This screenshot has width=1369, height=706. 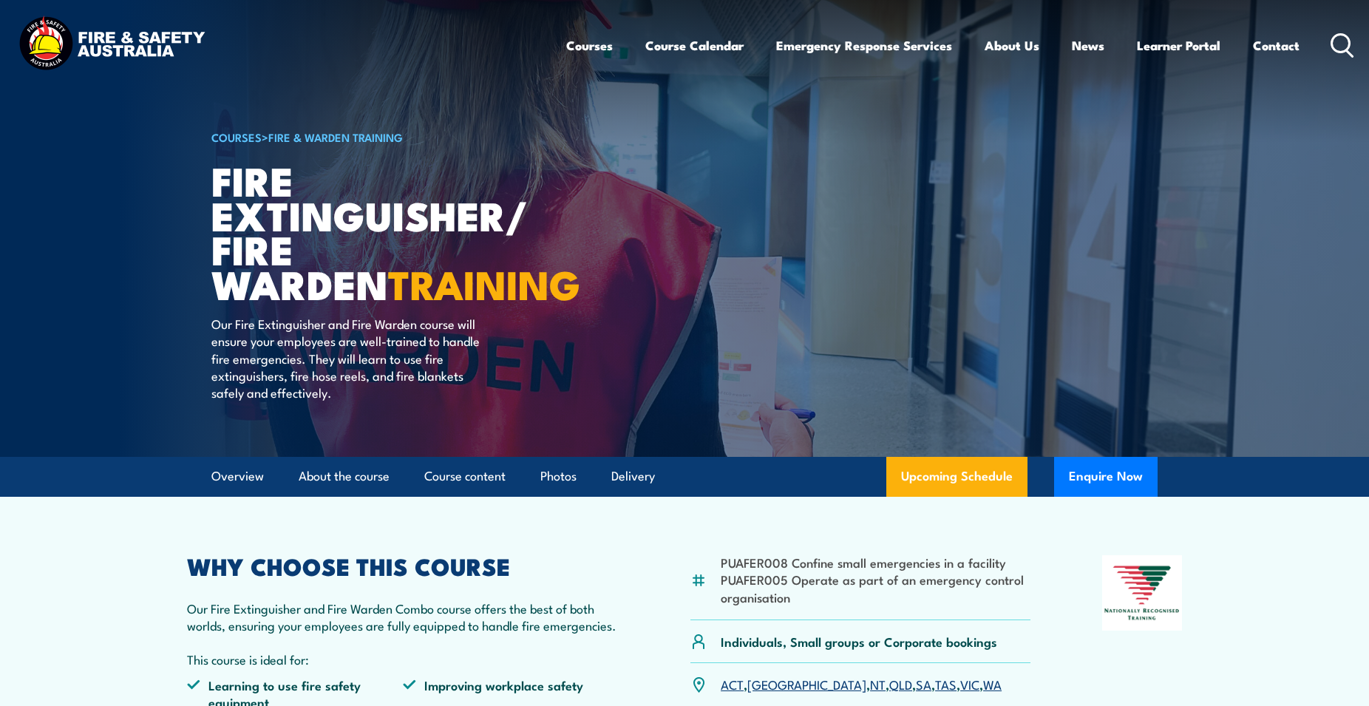 What do you see at coordinates (875, 588) in the screenshot?
I see `li: PUAFER005 Operate as part of an emergency control organisation` at bounding box center [875, 588].